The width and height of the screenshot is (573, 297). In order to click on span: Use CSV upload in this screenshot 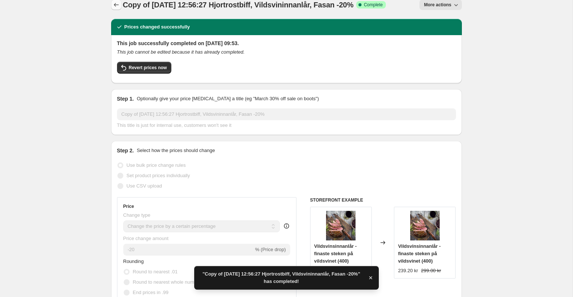, I will do `click(144, 185)`.